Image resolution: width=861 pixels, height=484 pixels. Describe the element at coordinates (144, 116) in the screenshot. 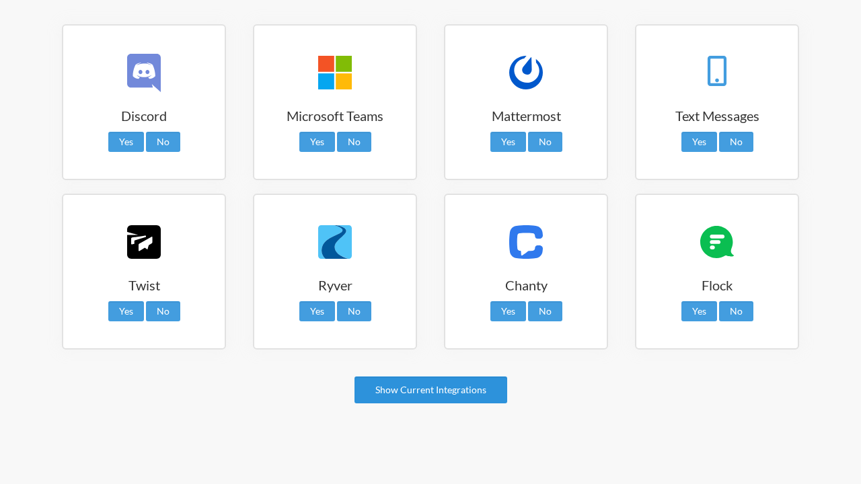

I see `h3: Discord` at that location.